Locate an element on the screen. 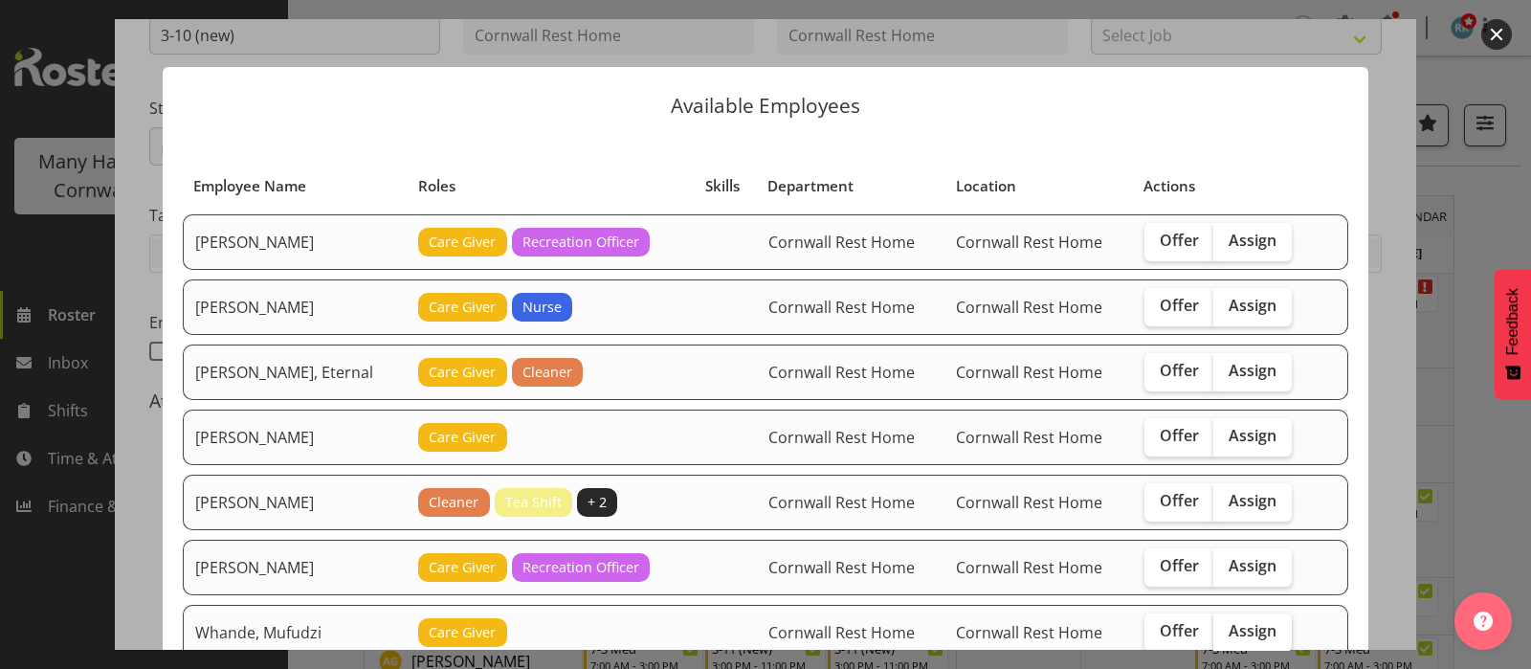 Image resolution: width=1531 pixels, height=669 pixels. div: Department is located at coordinates (851, 186).